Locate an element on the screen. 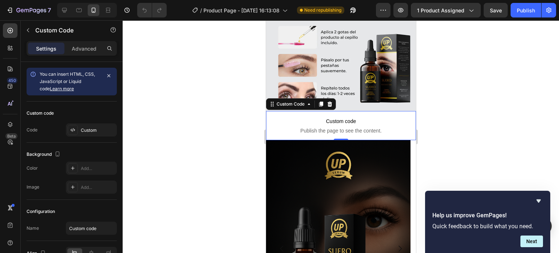 Image resolution: width=559 pixels, height=253 pixels. div: Color is located at coordinates (32, 168).